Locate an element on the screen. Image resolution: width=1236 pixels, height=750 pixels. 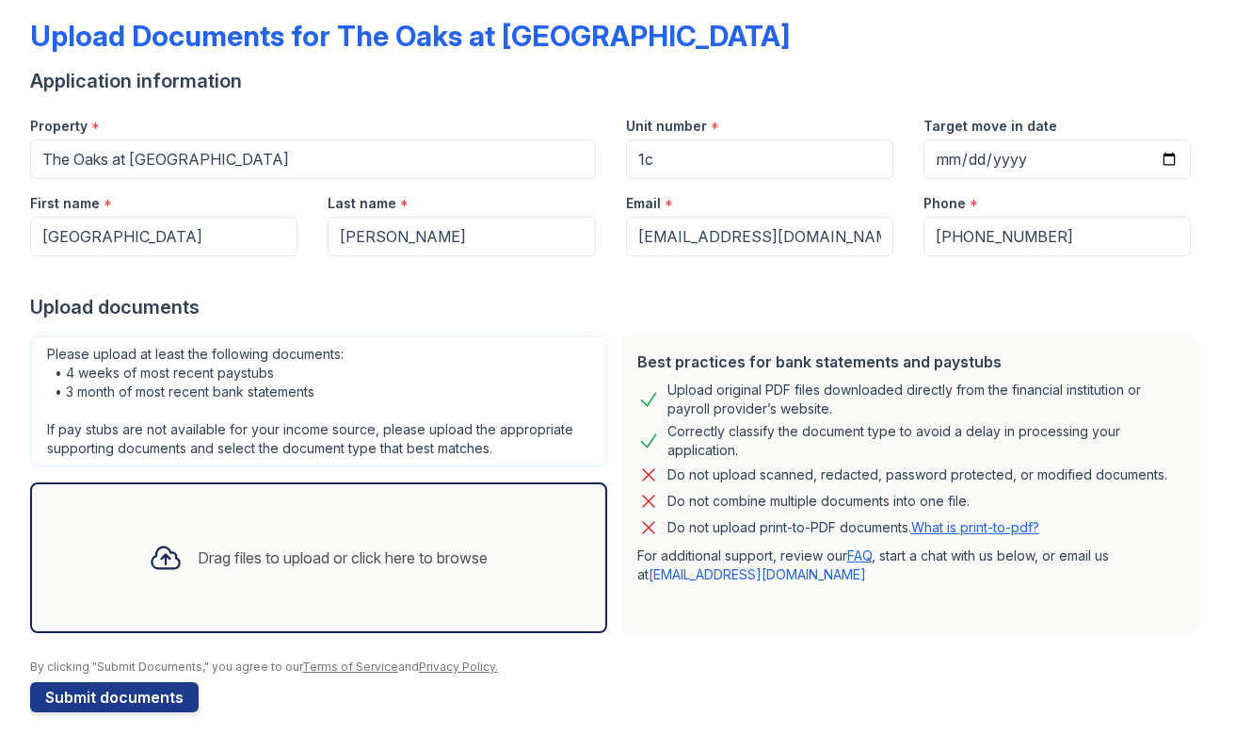
label: Email is located at coordinates (643, 203).